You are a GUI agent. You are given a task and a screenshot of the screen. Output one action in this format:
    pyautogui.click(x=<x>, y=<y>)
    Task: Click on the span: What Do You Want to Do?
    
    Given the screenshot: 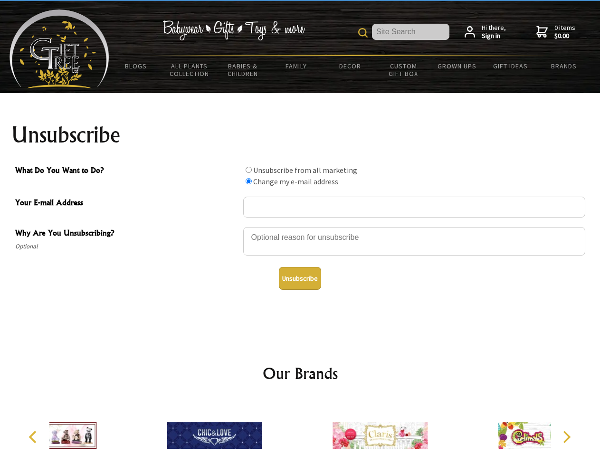 What is the action you would take?
    pyautogui.click(x=127, y=171)
    